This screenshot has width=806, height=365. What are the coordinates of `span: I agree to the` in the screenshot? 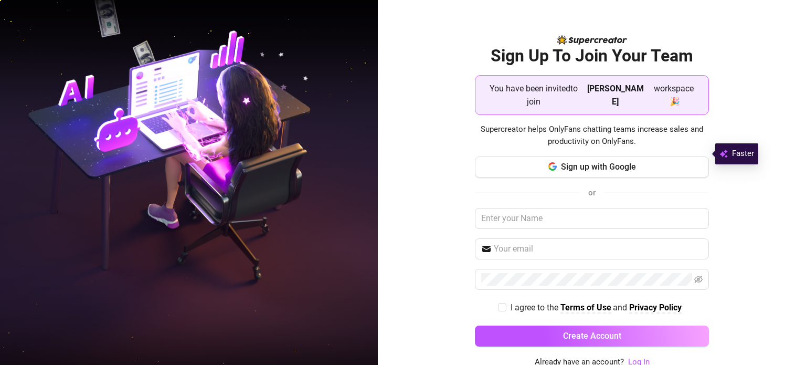 It's located at (535, 307).